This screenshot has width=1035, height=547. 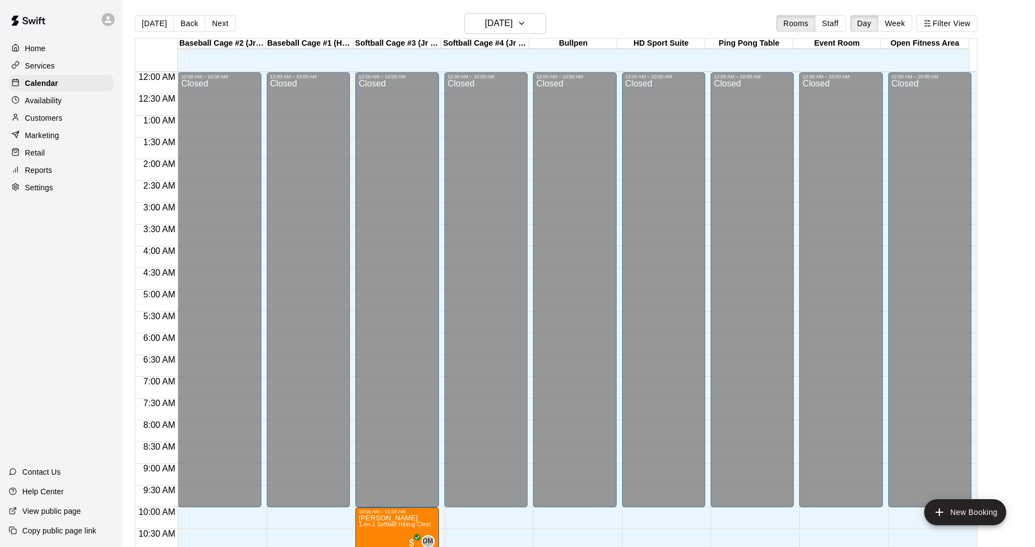 What do you see at coordinates (61, 66) in the screenshot?
I see `a: Services` at bounding box center [61, 66].